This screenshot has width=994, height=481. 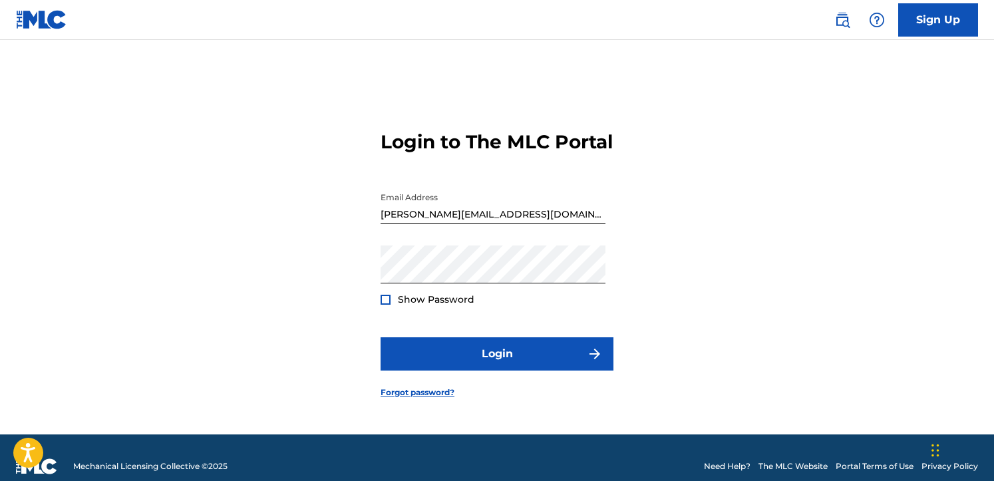 I want to click on img: help, so click(x=877, y=20).